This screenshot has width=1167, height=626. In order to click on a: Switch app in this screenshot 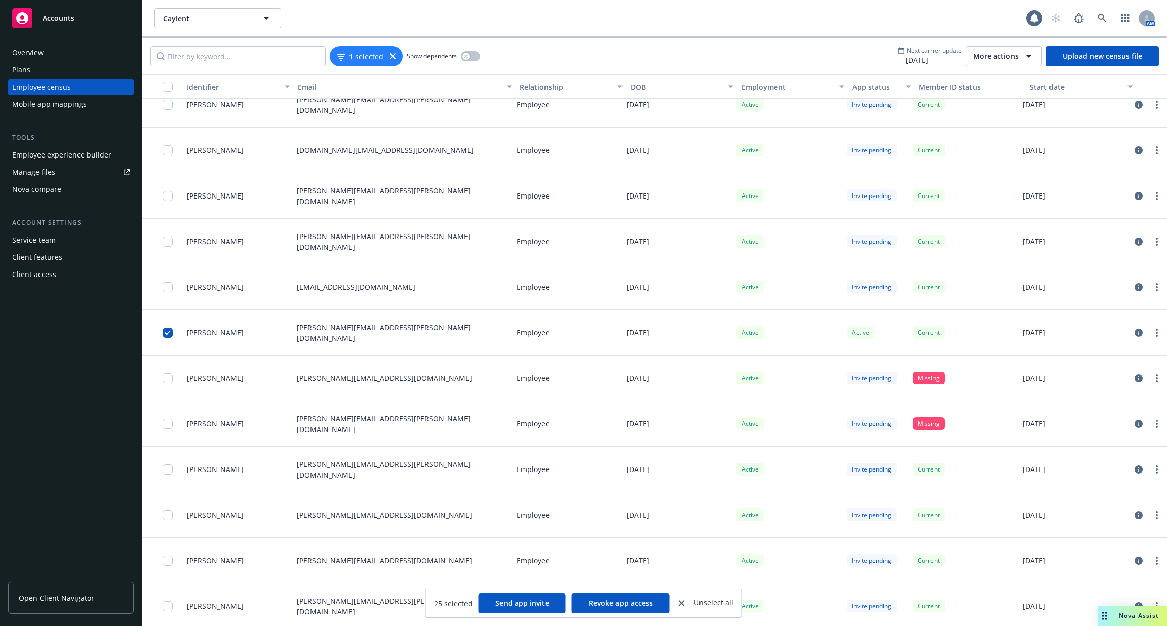, I will do `click(1126, 18)`.